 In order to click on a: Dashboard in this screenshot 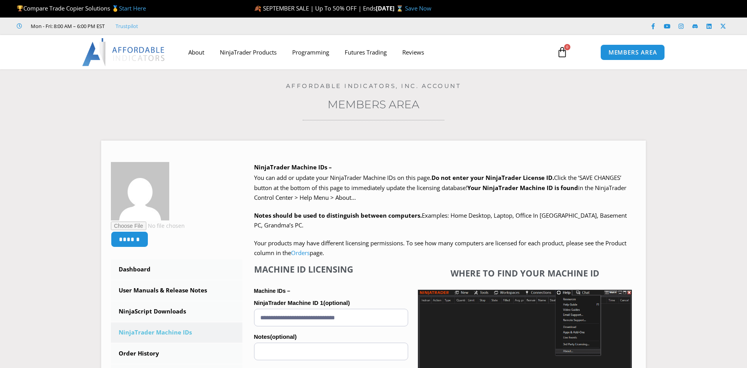, I will do `click(177, 269)`.